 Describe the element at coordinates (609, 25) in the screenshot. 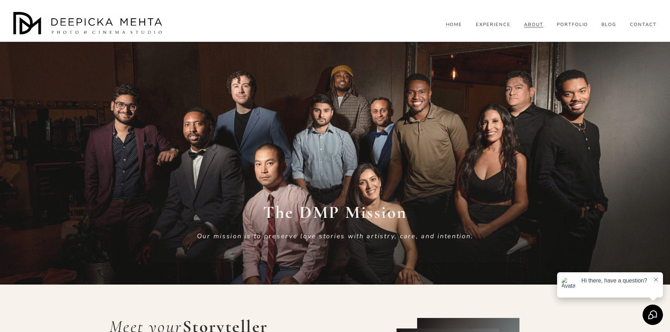

I see `span: BLOG` at that location.